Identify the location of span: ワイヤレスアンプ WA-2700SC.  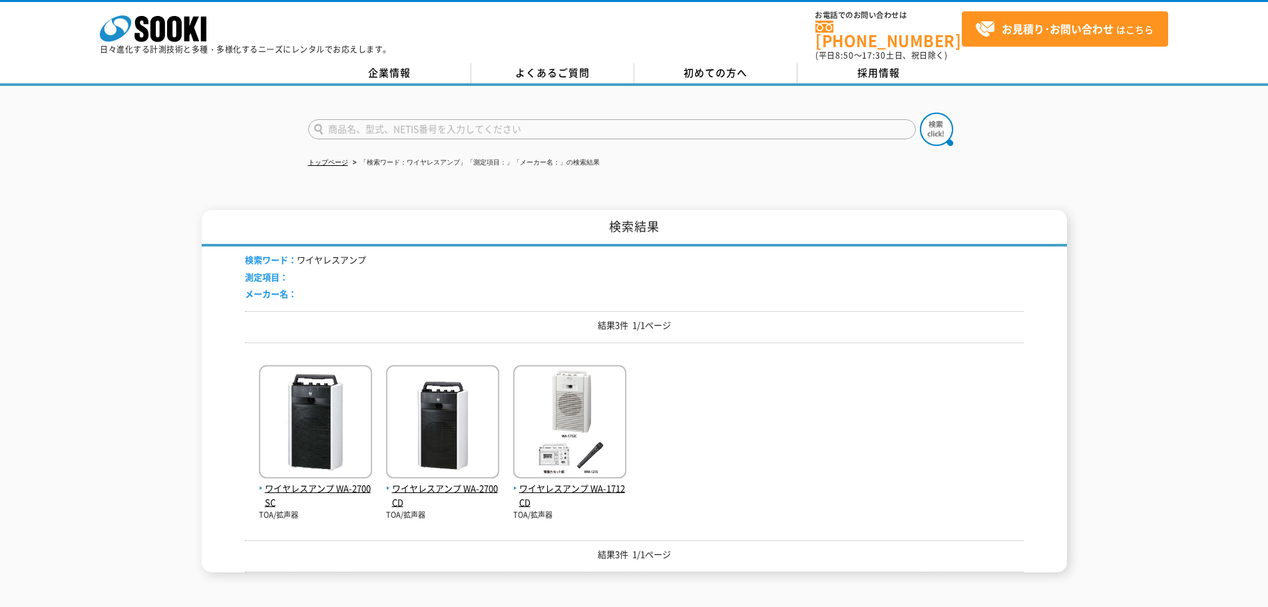
(316, 495).